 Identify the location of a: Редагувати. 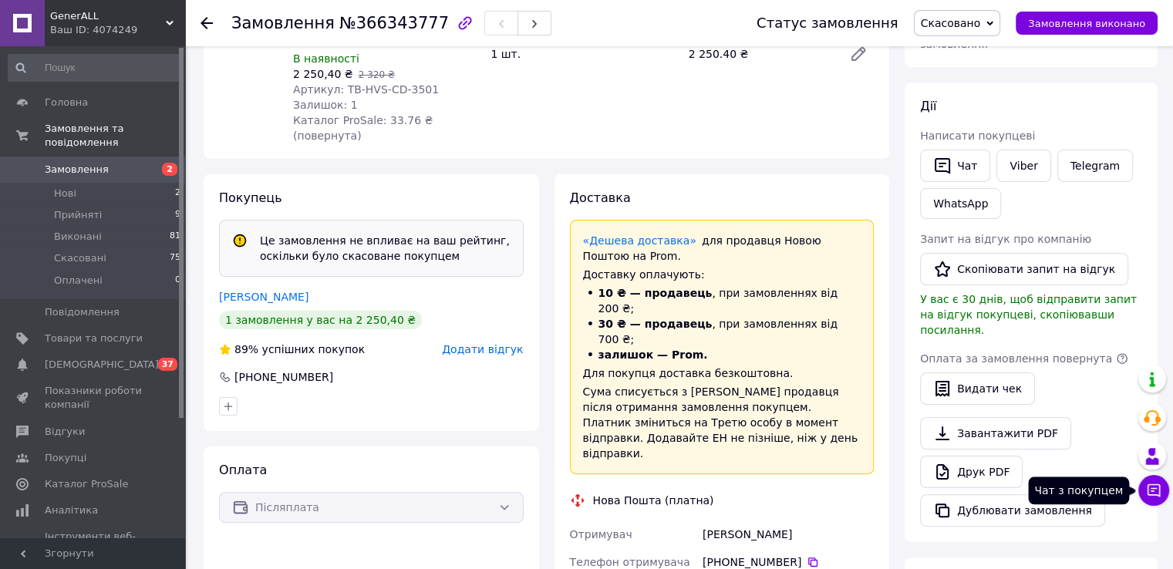
(858, 54).